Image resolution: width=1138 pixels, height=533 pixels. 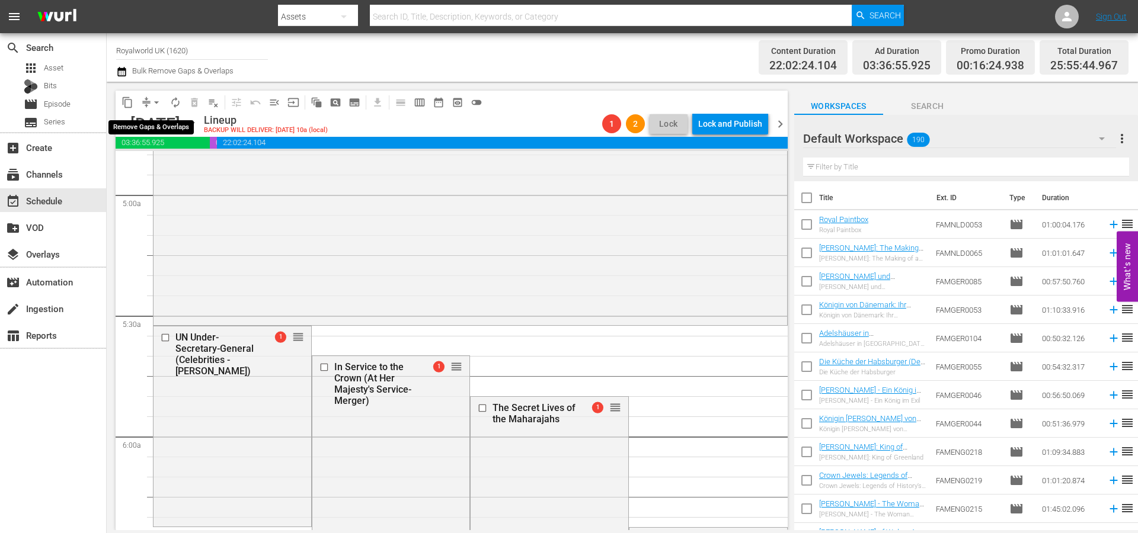 I want to click on span: Create Series Block, so click(x=354, y=103).